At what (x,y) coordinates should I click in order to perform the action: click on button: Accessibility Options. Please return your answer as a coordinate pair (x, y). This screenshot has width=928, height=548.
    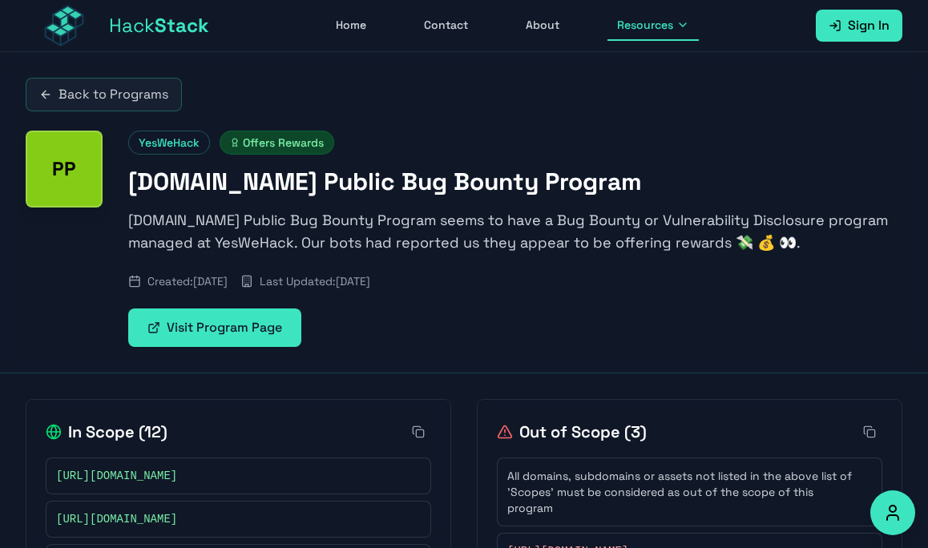
    Looking at the image, I should click on (892, 513).